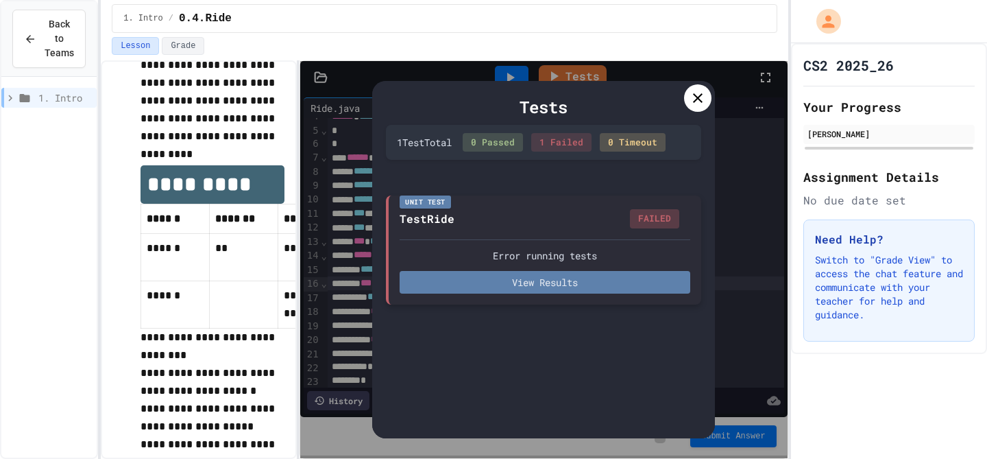 The width and height of the screenshot is (987, 459). I want to click on p: Switch to "Grade View" to access the chat feature and communicate with your teacher for help and ..., so click(889, 287).